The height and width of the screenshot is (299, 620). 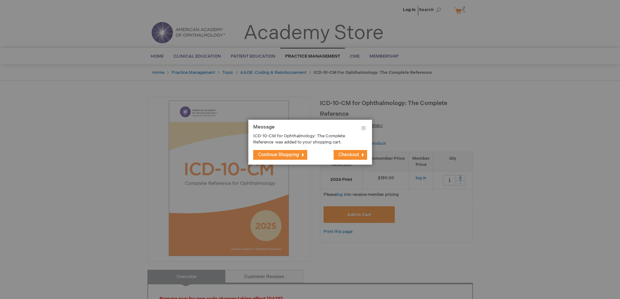 What do you see at coordinates (348, 154) in the screenshot?
I see `span: Checkout` at bounding box center [348, 154].